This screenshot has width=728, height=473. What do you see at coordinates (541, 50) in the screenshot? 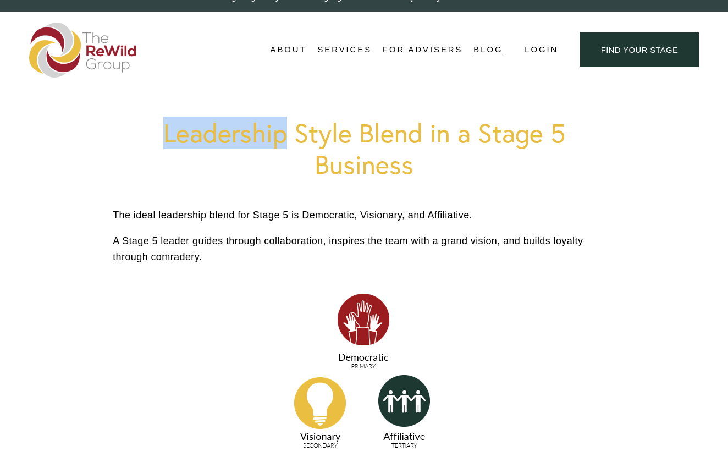
I see `a: Login` at bounding box center [541, 50].